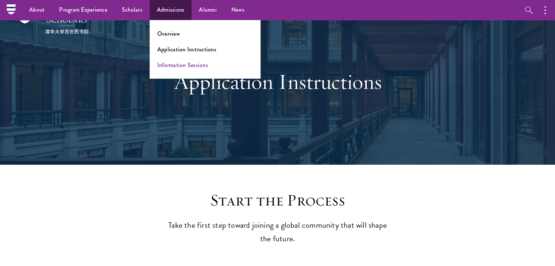 This screenshot has width=555, height=266. Describe the element at coordinates (278, 82) in the screenshot. I see `h1: Application Instructions` at that location.